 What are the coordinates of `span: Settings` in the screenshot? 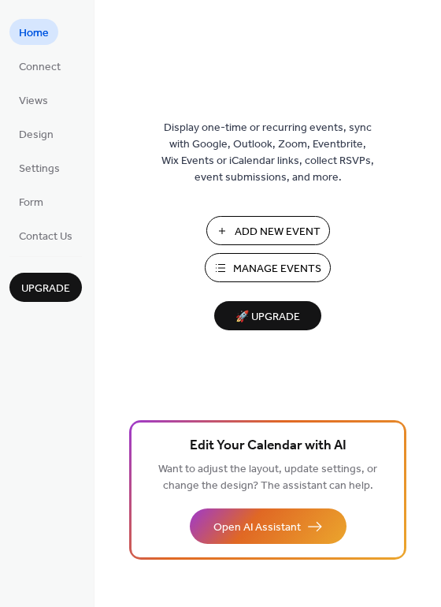 It's located at (39, 169).